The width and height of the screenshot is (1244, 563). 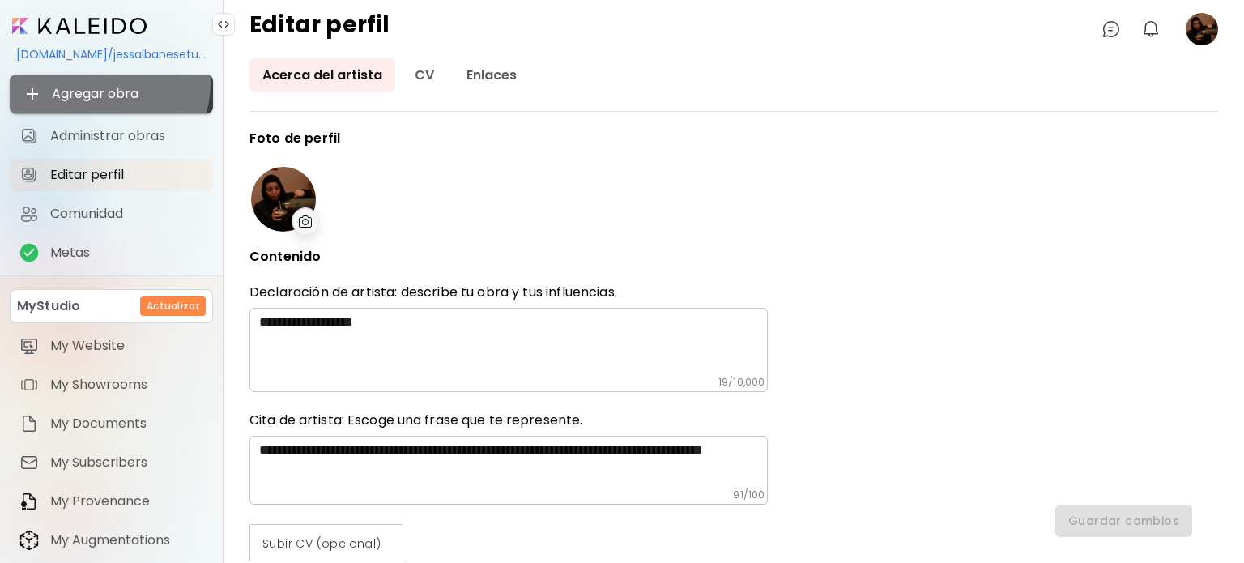 What do you see at coordinates (126, 462) in the screenshot?
I see `span: My Subscribers` at bounding box center [126, 462].